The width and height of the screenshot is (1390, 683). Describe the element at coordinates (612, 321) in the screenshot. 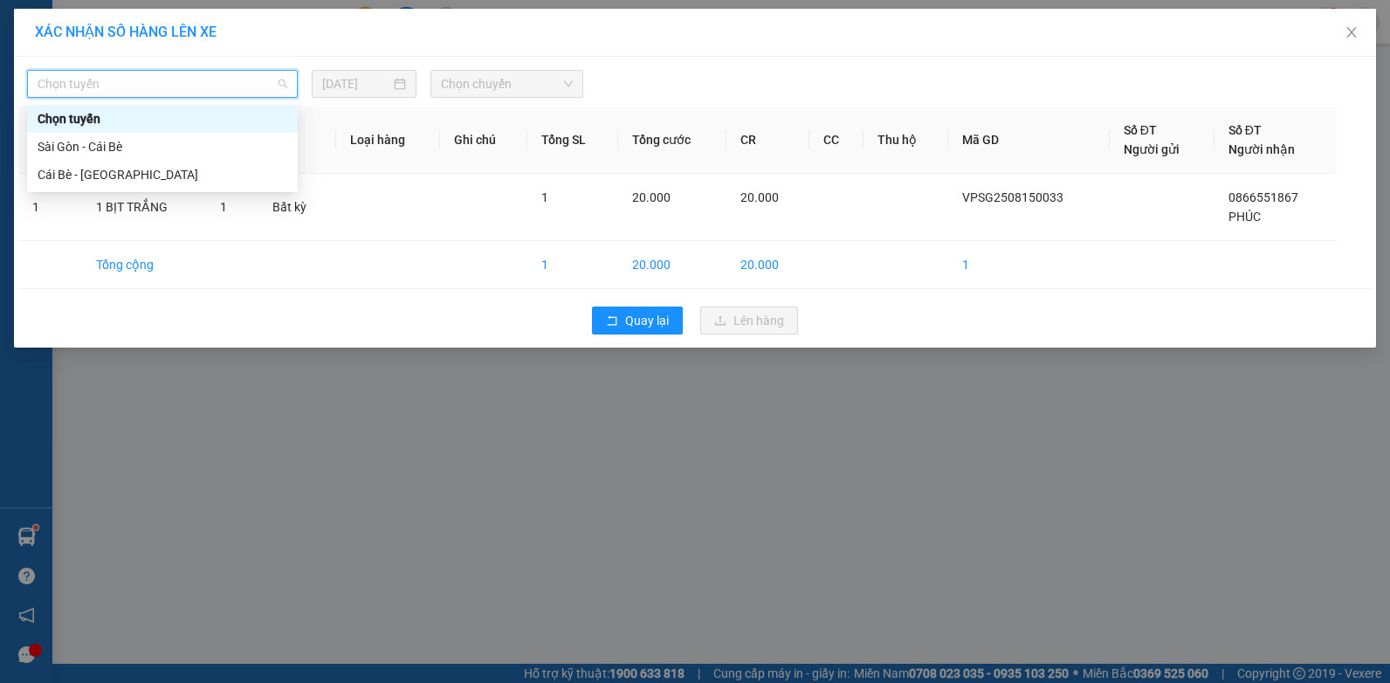

I see `span: rollback` at that location.